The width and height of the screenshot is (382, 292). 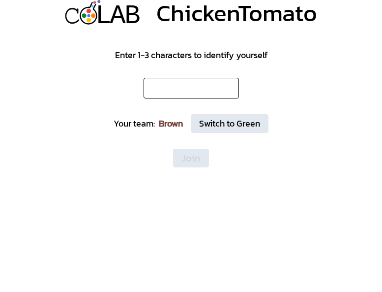 I want to click on div: L, so click(x=103, y=16).